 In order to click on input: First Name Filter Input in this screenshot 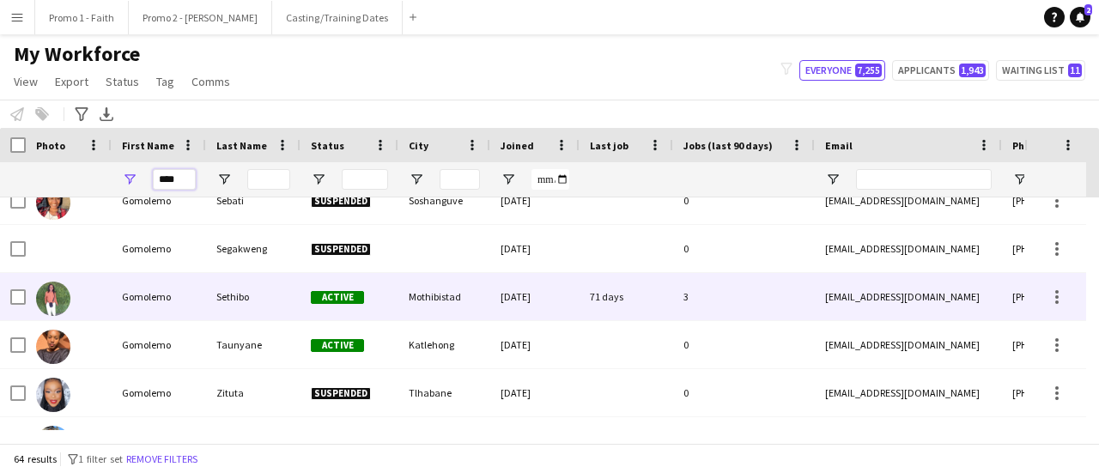, I will do `click(174, 179)`.